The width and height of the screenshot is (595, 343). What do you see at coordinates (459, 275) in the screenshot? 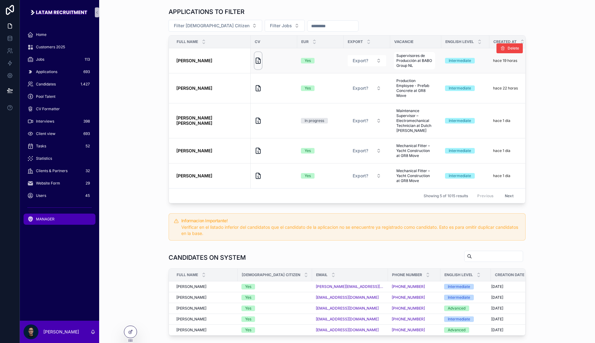
I see `span: English Level` at bounding box center [459, 275].